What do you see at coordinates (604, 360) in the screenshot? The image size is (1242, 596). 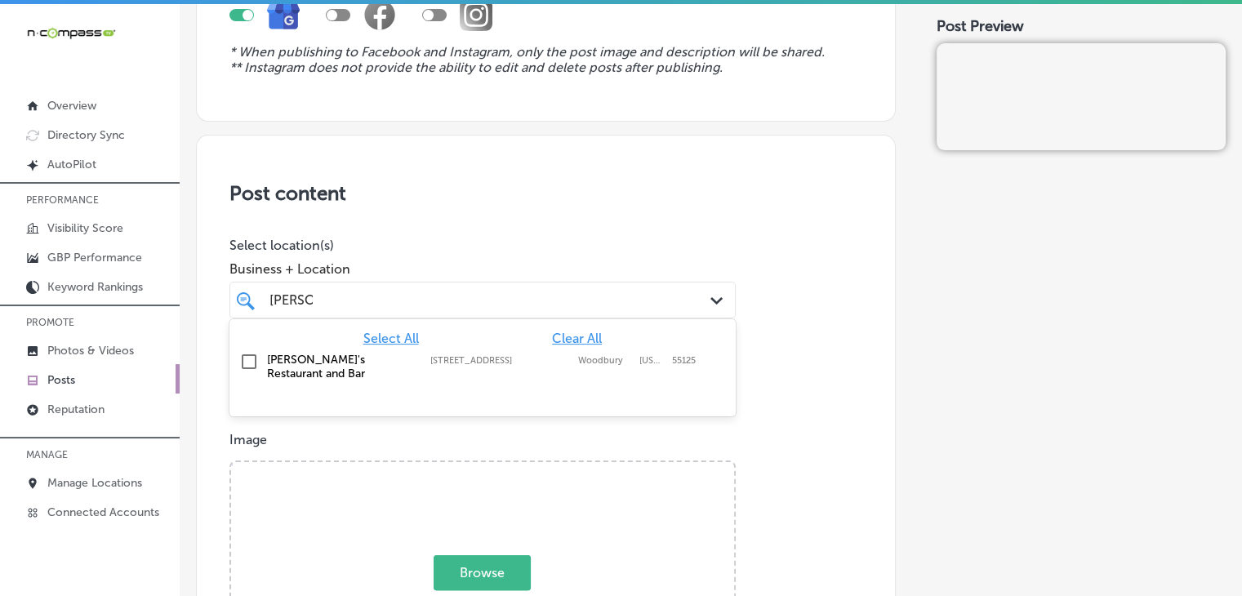 I see `label: Woodbury` at bounding box center [604, 360].